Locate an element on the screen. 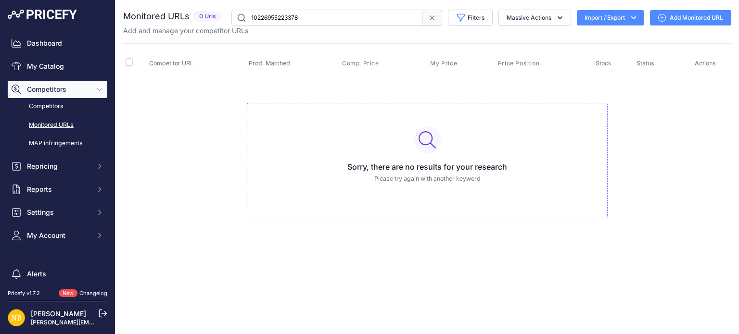 The height and width of the screenshot is (334, 739). button: Filters is located at coordinates (470, 18).